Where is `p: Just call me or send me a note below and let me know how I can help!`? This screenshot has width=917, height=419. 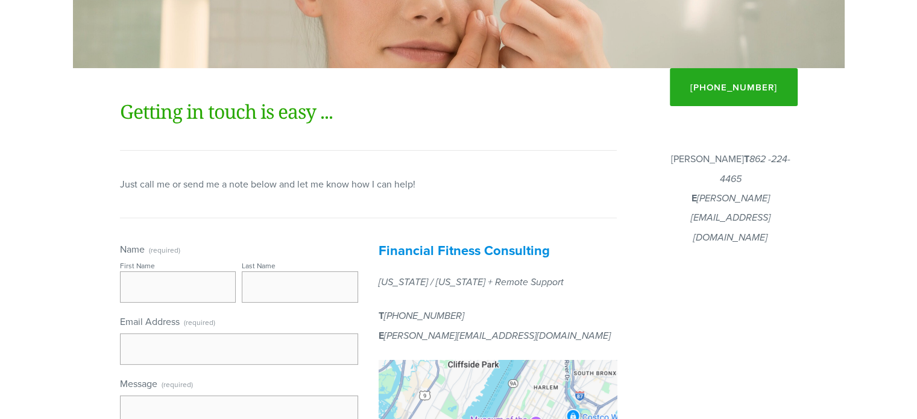
p: Just call me or send me a note below and let me know how I can help! is located at coordinates (368, 184).